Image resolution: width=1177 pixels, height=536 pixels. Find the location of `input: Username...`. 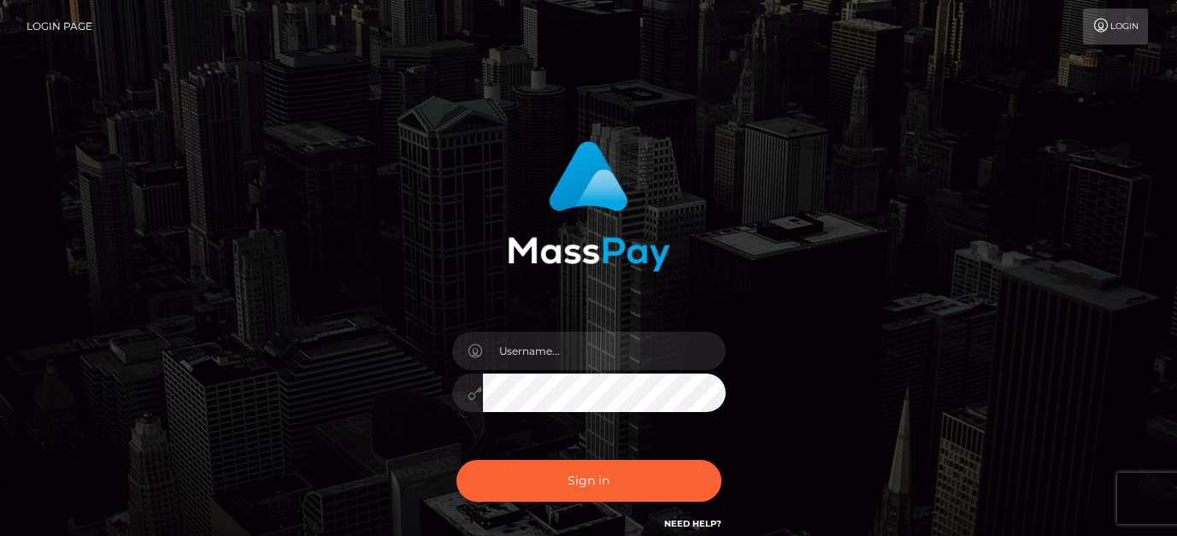

input: Username... is located at coordinates (604, 350).